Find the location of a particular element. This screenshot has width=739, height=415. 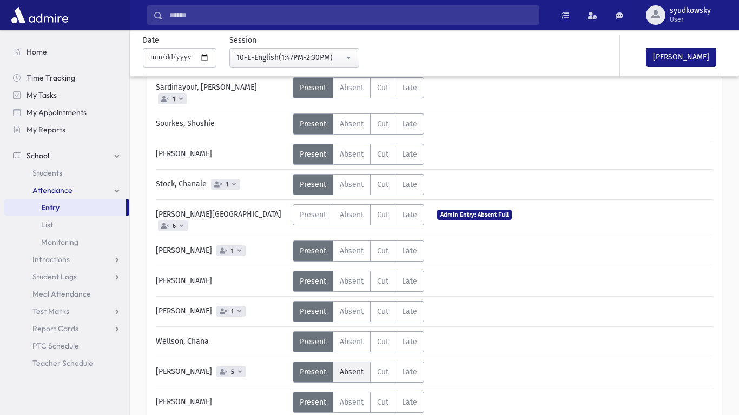

a: Test Marks is located at coordinates (67, 311).